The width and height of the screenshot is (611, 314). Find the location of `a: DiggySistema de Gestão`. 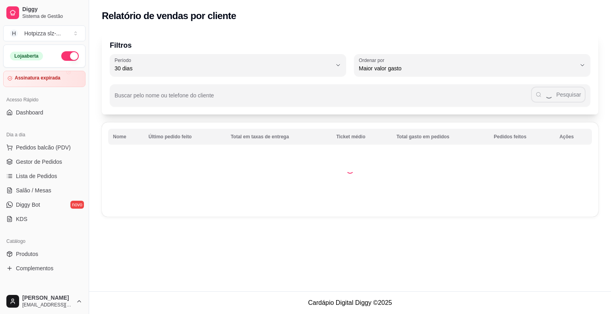

a: DiggySistema de Gestão is located at coordinates (44, 13).